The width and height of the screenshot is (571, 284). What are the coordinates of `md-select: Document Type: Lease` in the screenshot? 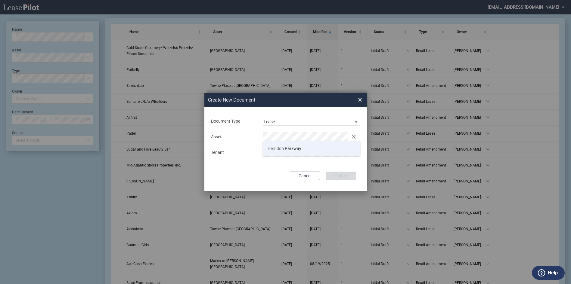 It's located at (312, 121).